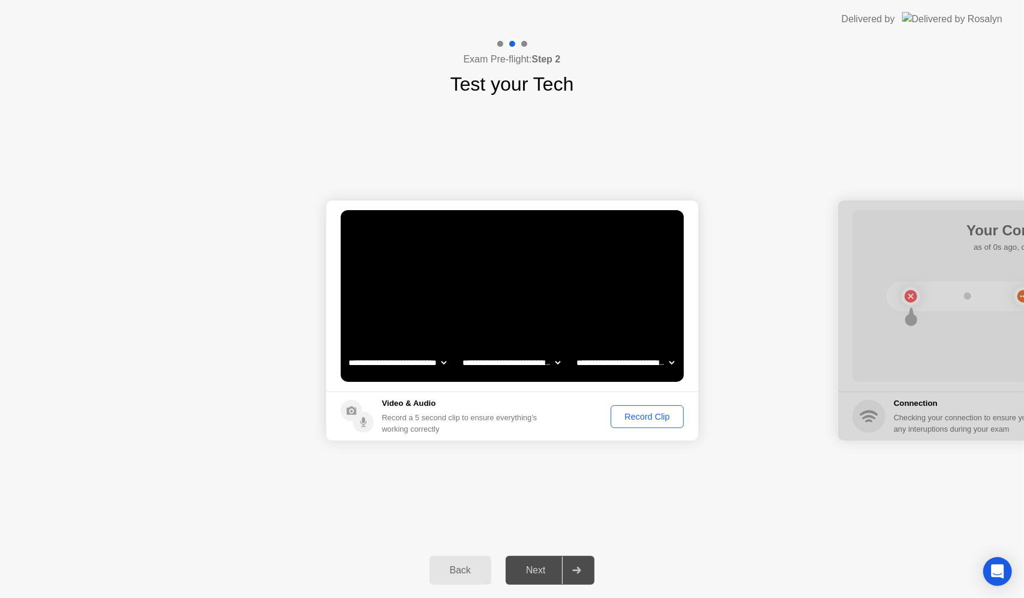  I want to click on select: Available cameras, so click(397, 362).